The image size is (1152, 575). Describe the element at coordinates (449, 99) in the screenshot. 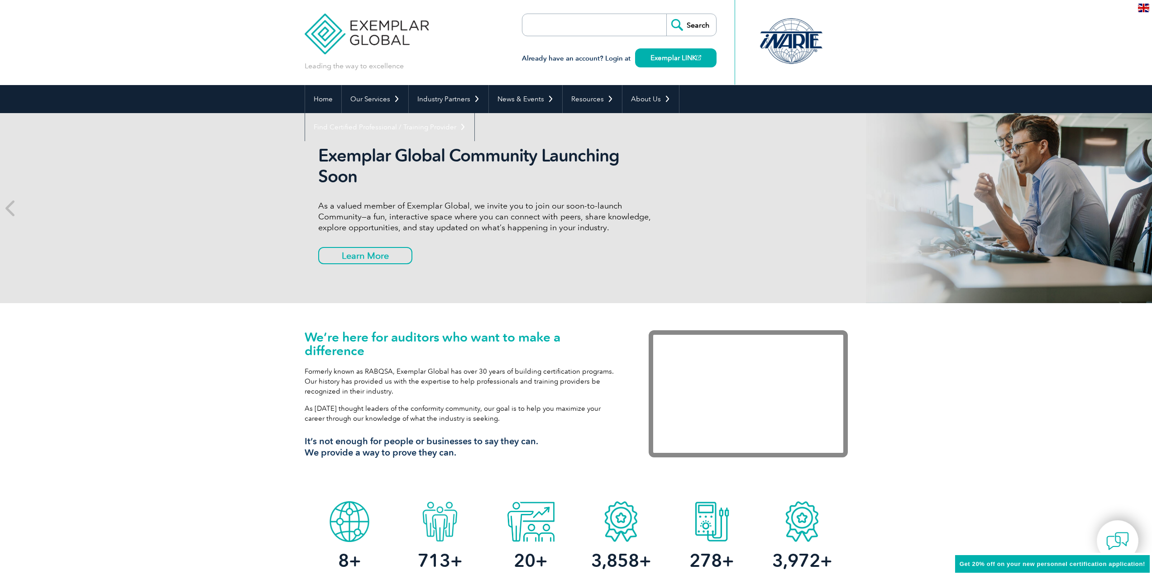

I see `a: Industry Partners` at that location.